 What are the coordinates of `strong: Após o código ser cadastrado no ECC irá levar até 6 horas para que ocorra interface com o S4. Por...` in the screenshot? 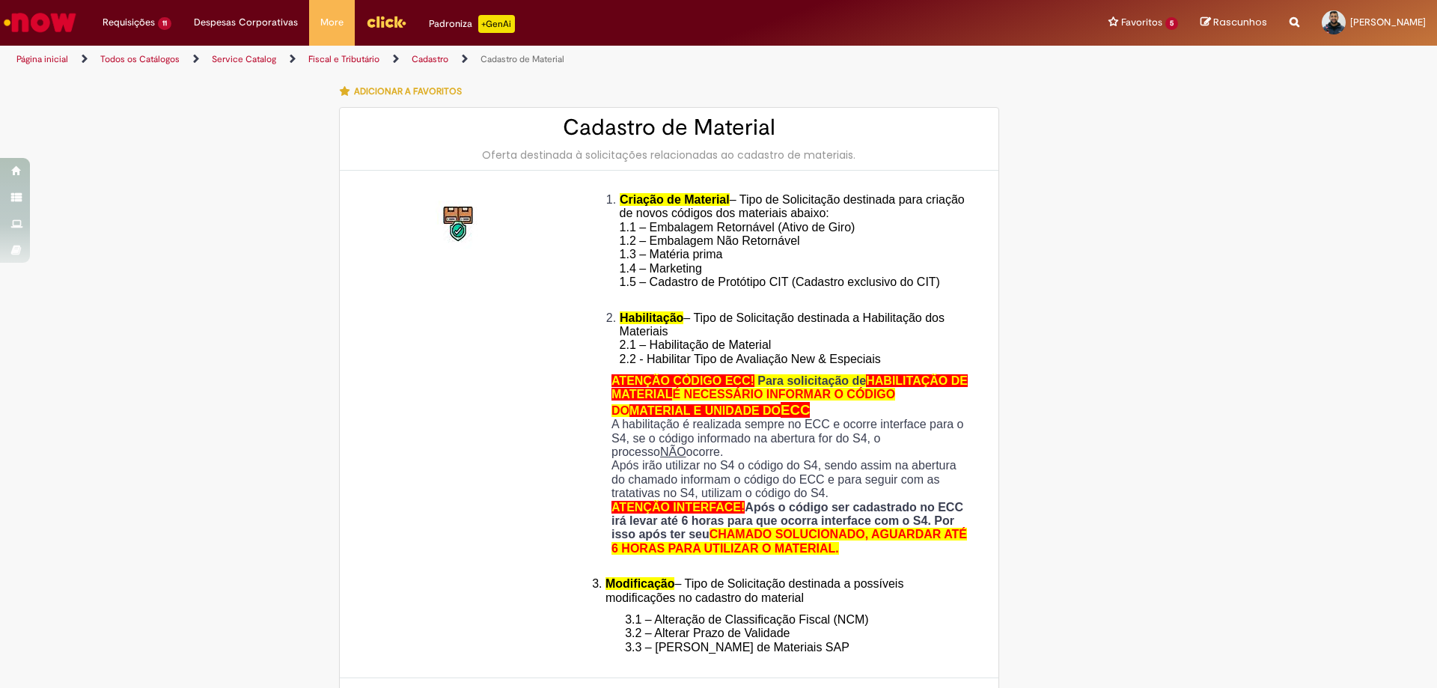 It's located at (789, 528).